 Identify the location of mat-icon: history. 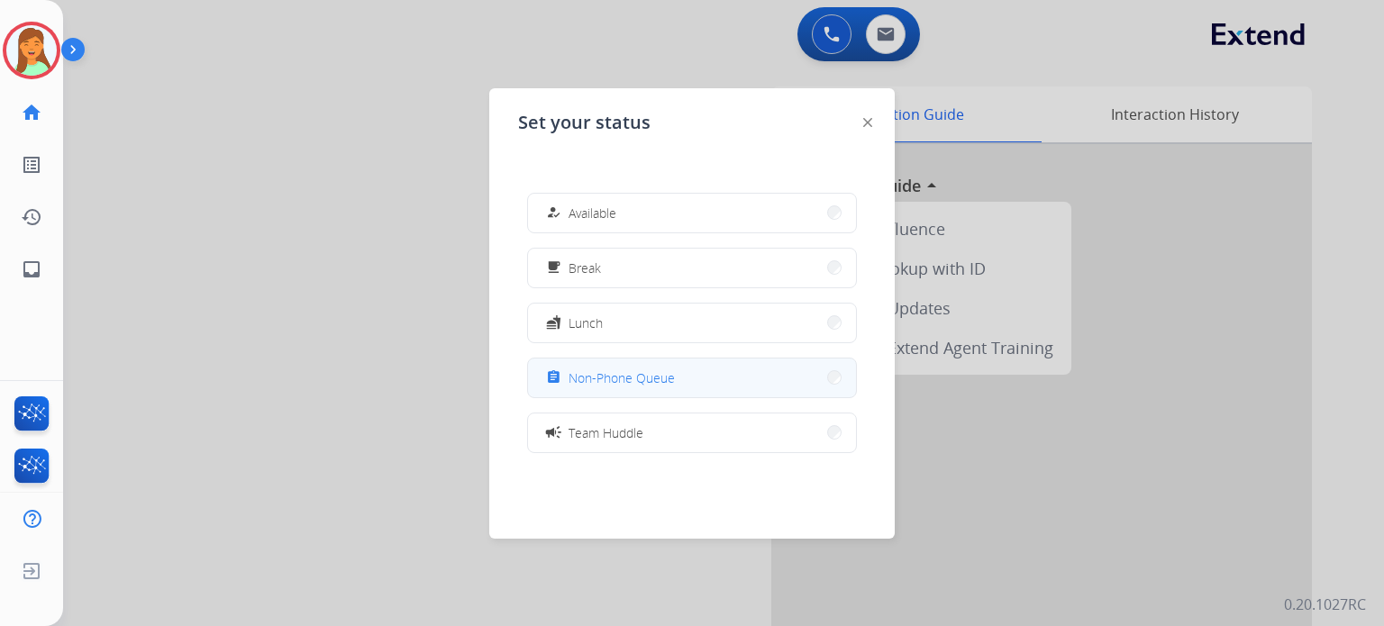
(32, 217).